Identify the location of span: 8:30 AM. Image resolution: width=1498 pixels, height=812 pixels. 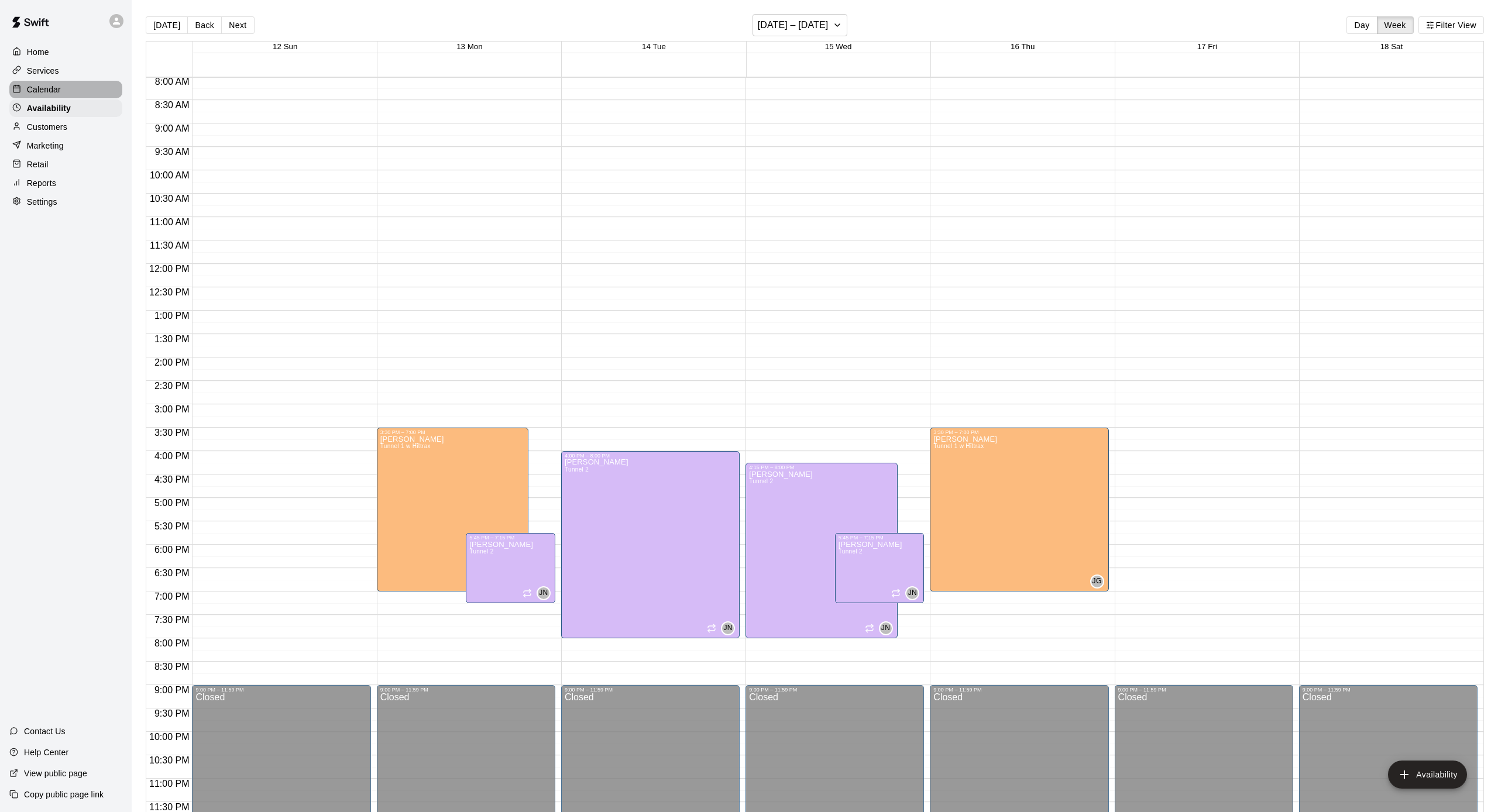
(172, 105).